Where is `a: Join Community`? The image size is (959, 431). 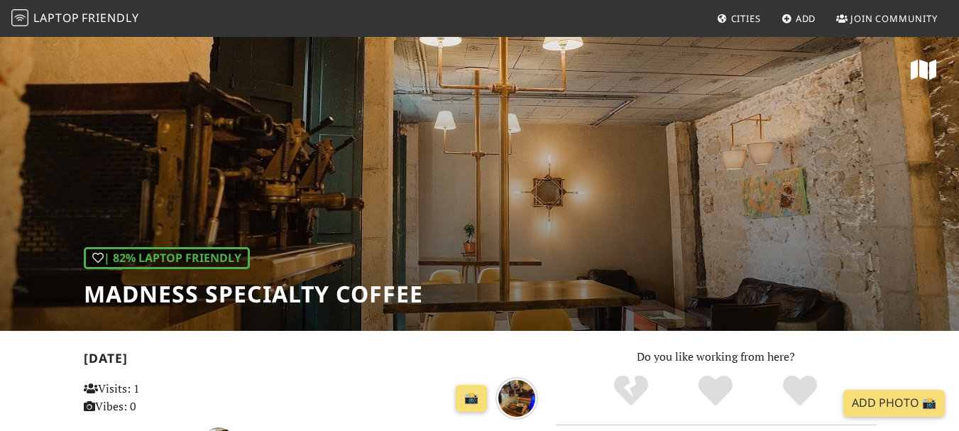 a: Join Community is located at coordinates (887, 18).